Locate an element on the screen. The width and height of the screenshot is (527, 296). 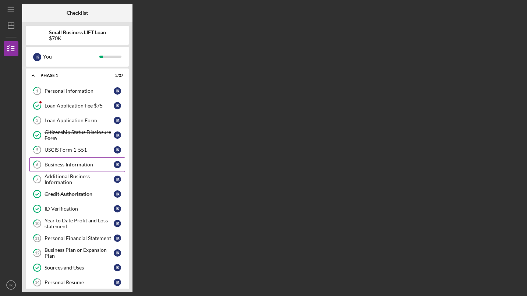
text: IK is located at coordinates (11, 285).